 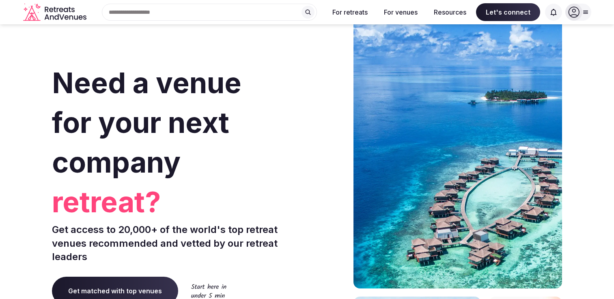 I want to click on a: Visit the homepage, so click(x=56, y=12).